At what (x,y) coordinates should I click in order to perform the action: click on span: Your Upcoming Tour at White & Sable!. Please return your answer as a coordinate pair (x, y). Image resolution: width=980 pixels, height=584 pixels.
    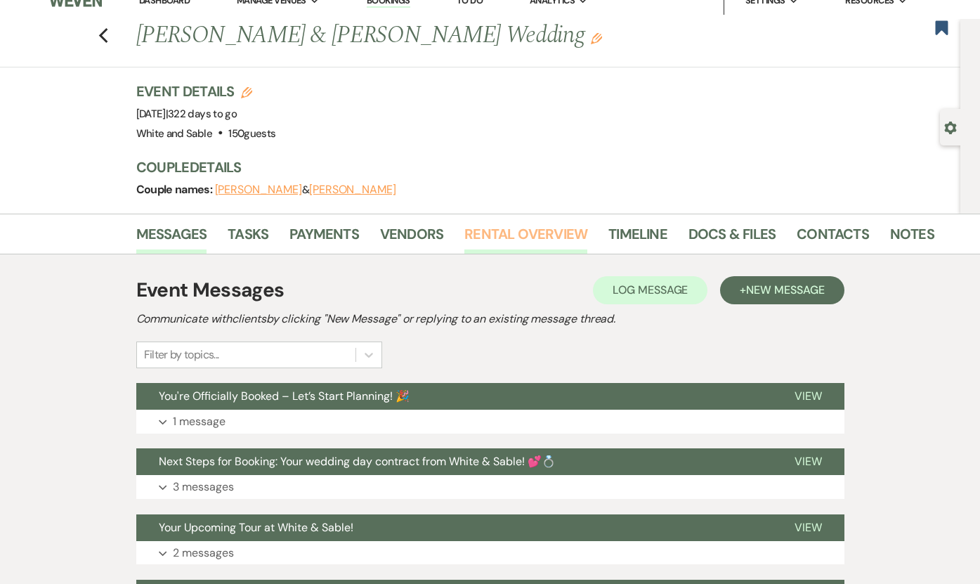
    Looking at the image, I should click on (256, 527).